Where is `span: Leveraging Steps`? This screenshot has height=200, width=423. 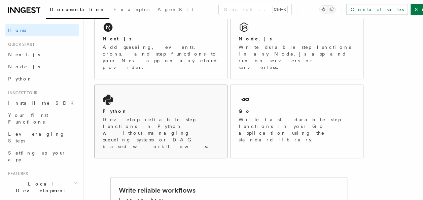
span: Leveraging Steps is located at coordinates (36, 137).